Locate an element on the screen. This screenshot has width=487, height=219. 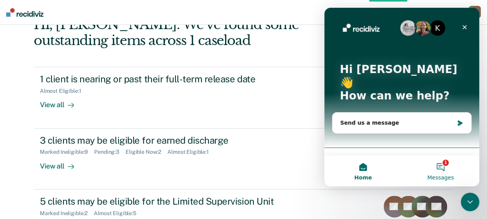
img: Recidiviz is located at coordinates (25, 12).